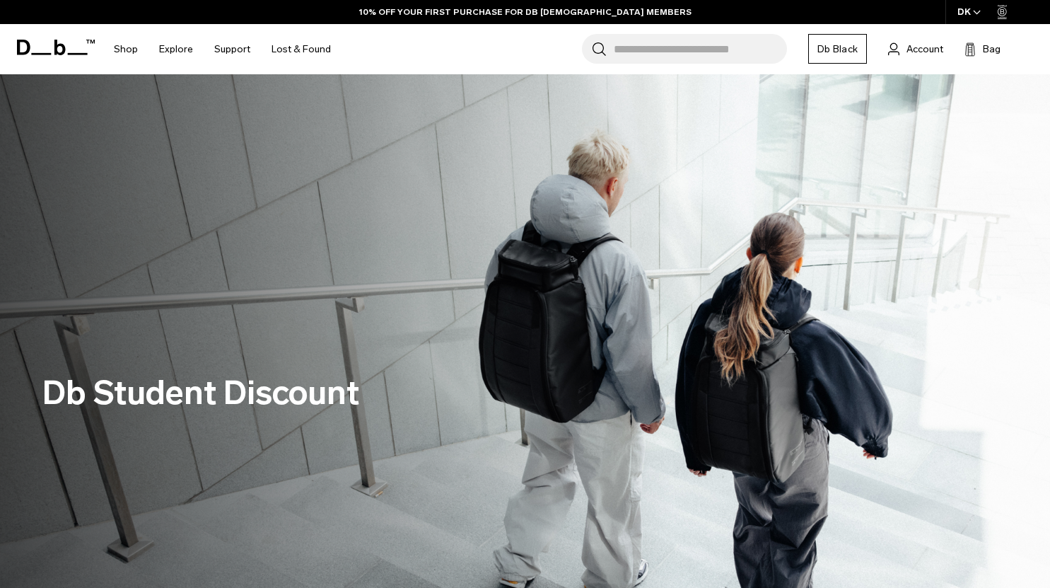 The image size is (1050, 588). What do you see at coordinates (301, 49) in the screenshot?
I see `a: Lost & Found` at bounding box center [301, 49].